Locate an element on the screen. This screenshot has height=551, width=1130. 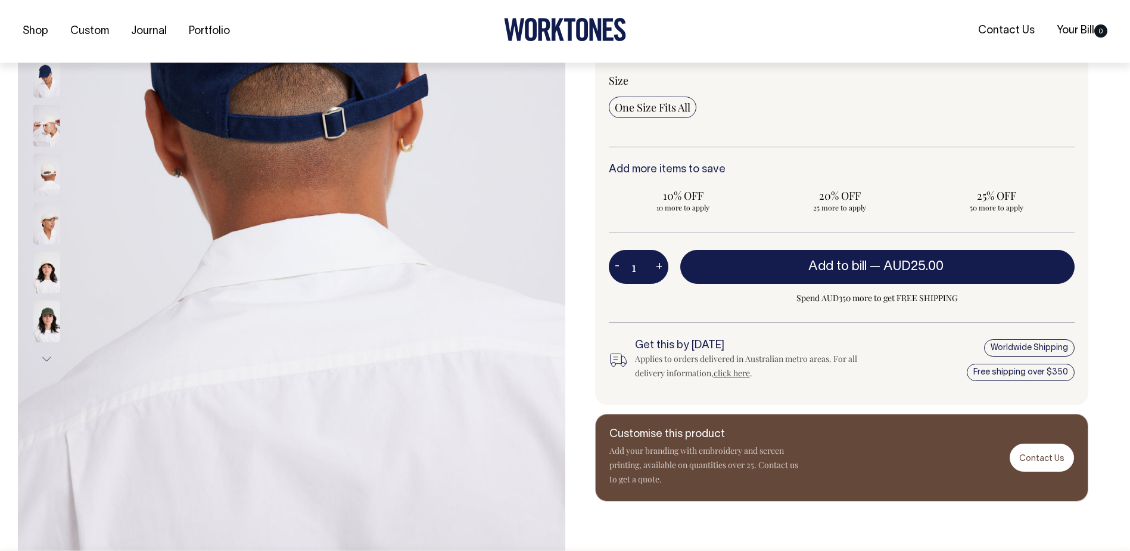
button: Next is located at coordinates (46, 359).